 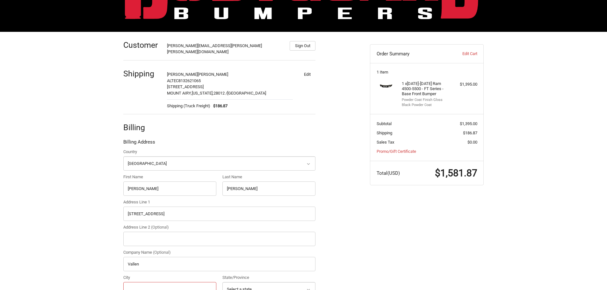 I want to click on label: City, so click(x=170, y=278).